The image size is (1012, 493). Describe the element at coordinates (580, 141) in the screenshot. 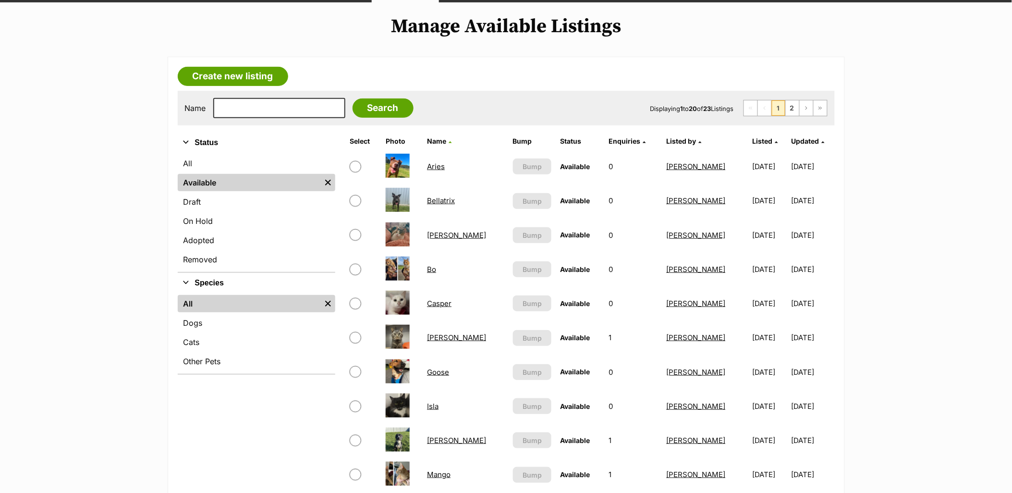

I see `th: Status` at that location.